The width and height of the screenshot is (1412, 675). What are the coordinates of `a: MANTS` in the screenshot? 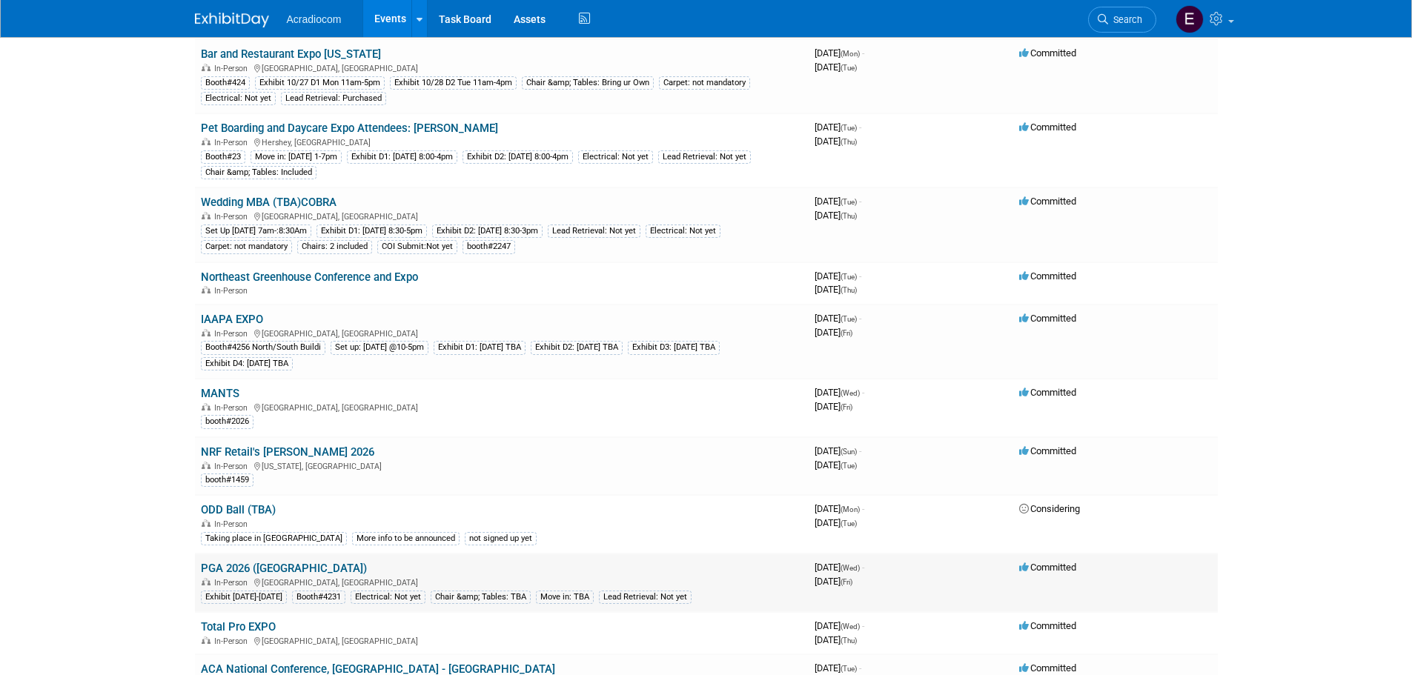 It's located at (220, 393).